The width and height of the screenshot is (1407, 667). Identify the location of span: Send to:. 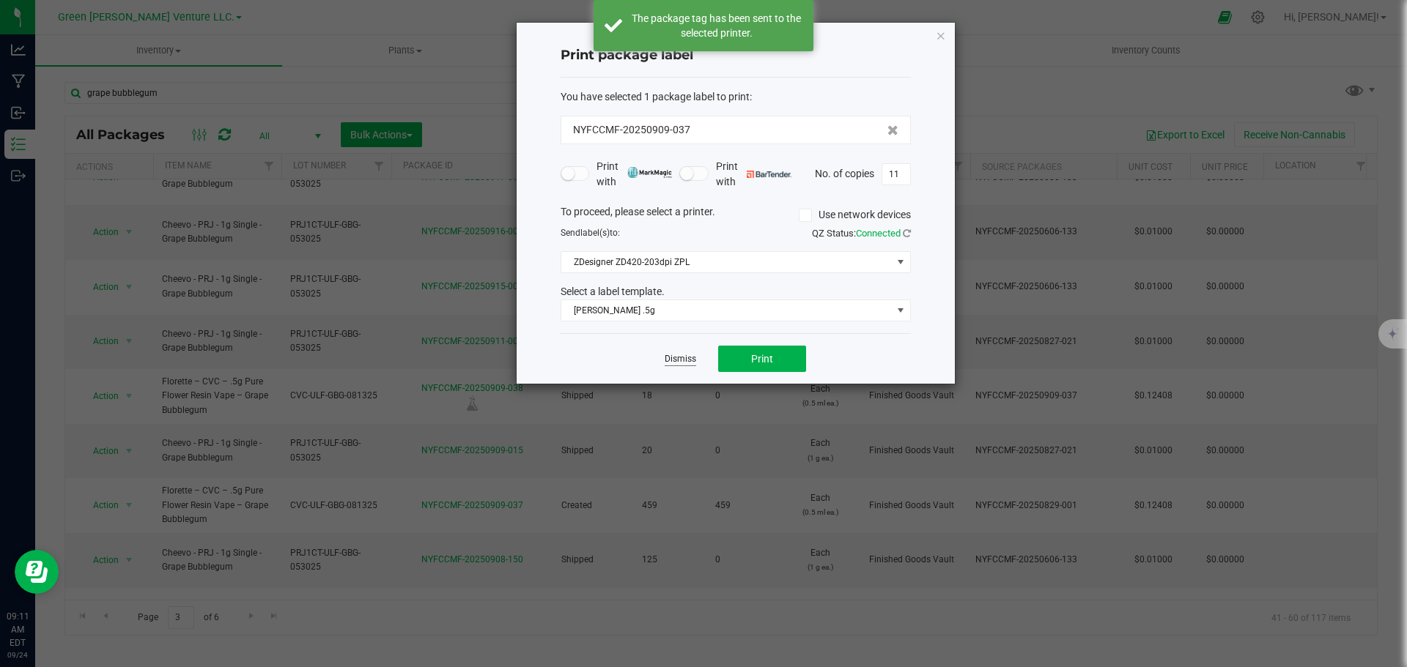
(590, 233).